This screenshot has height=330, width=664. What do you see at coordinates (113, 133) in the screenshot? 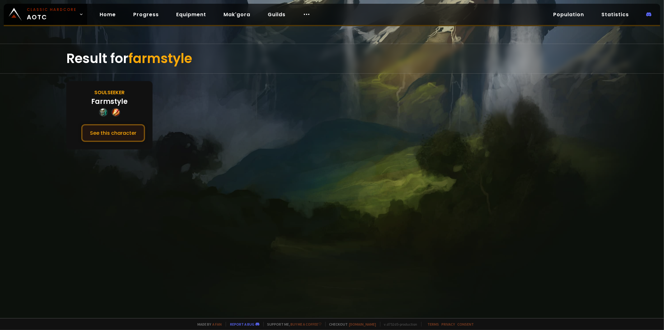
I see `button: See this character` at bounding box center [113, 133].